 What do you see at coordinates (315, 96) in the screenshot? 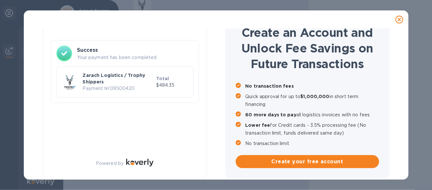
I see `b: $1,000,000` at bounding box center [315, 96].